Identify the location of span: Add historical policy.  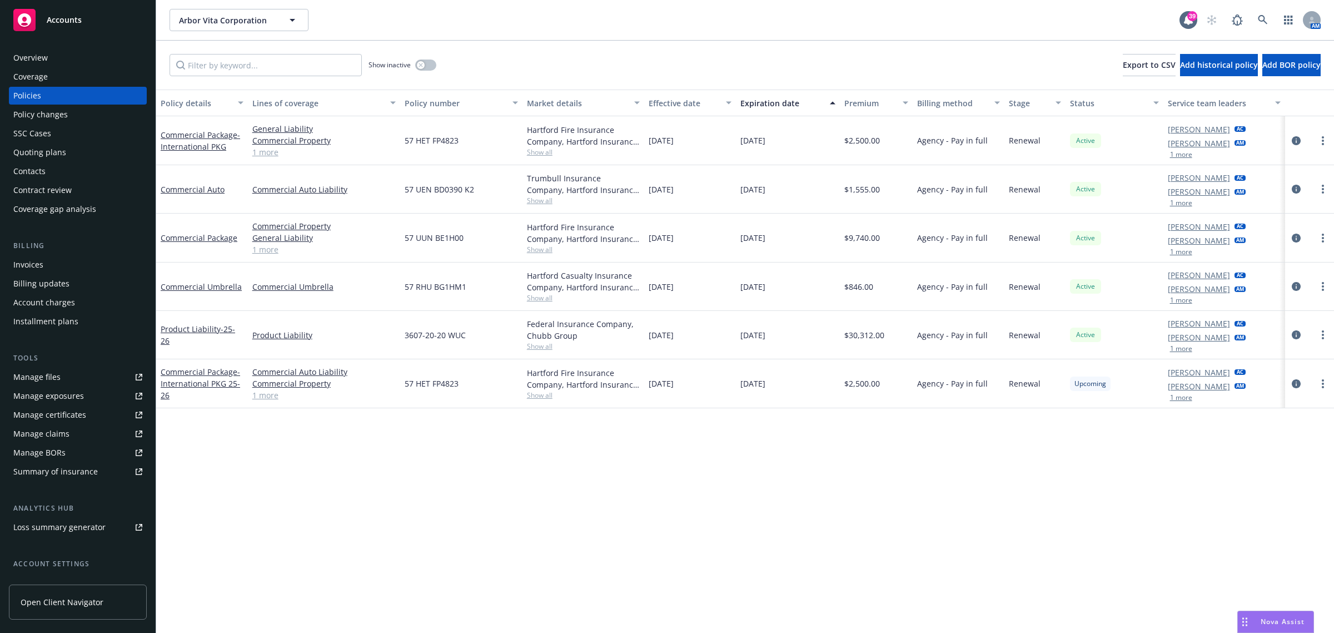
(1219, 64).